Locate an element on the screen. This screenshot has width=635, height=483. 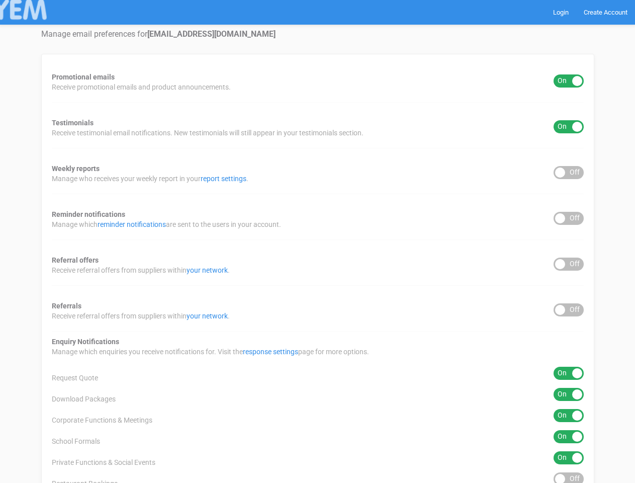
span: Request Quote is located at coordinates (75, 378).